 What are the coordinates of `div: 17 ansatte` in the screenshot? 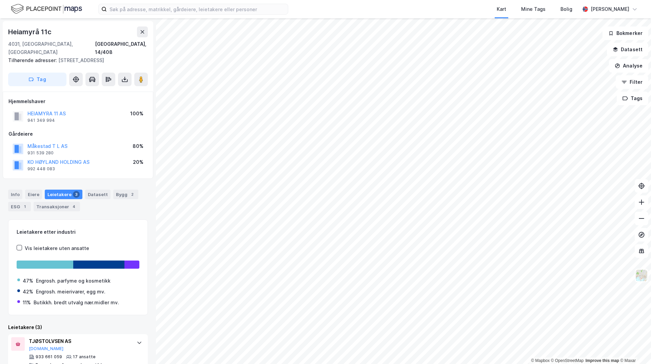 It's located at (84, 357).